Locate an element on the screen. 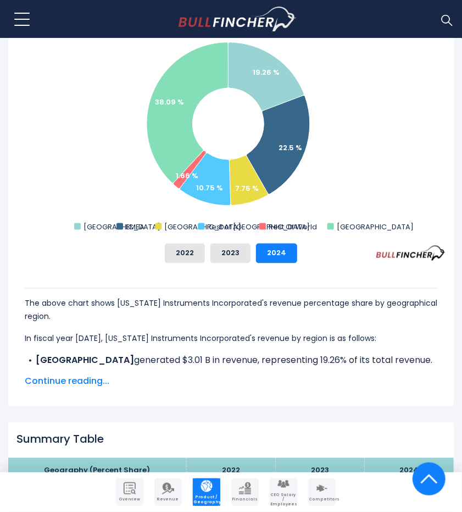  button: 2024 is located at coordinates (276, 253).